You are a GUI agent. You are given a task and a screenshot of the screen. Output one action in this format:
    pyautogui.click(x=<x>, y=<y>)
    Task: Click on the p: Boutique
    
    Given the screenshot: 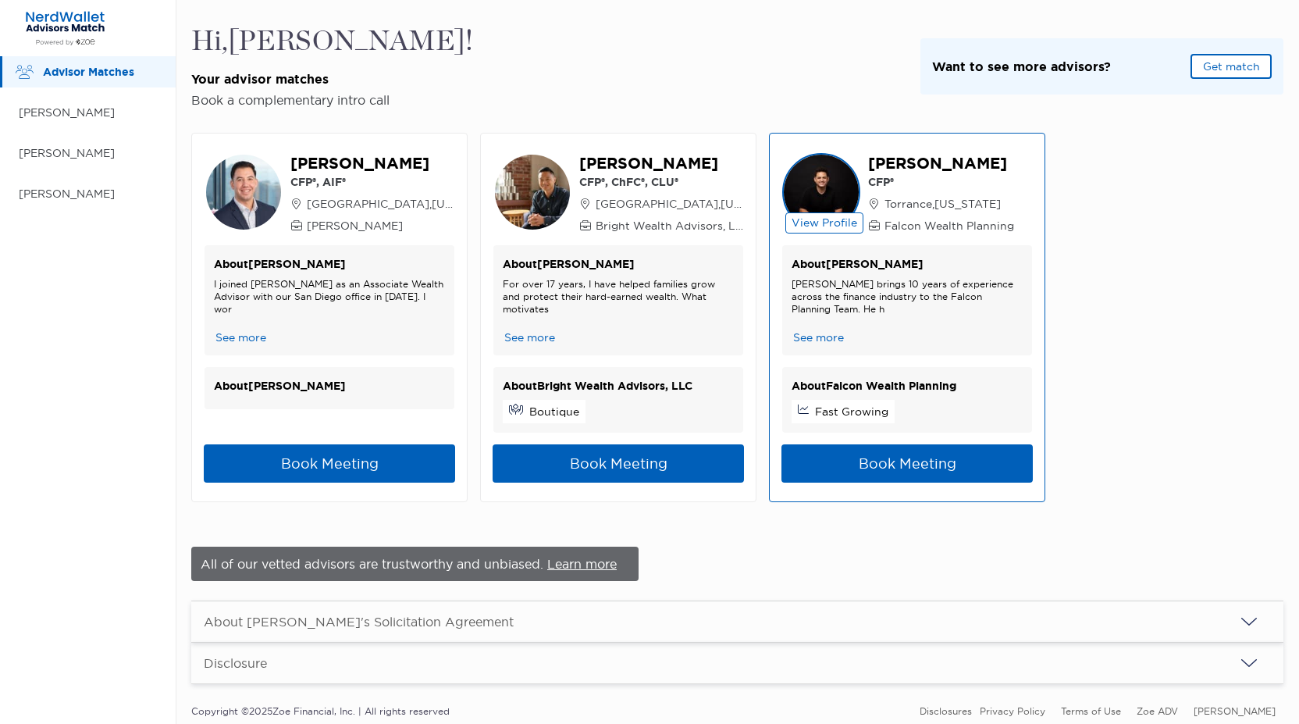 What is the action you would take?
    pyautogui.click(x=554, y=412)
    